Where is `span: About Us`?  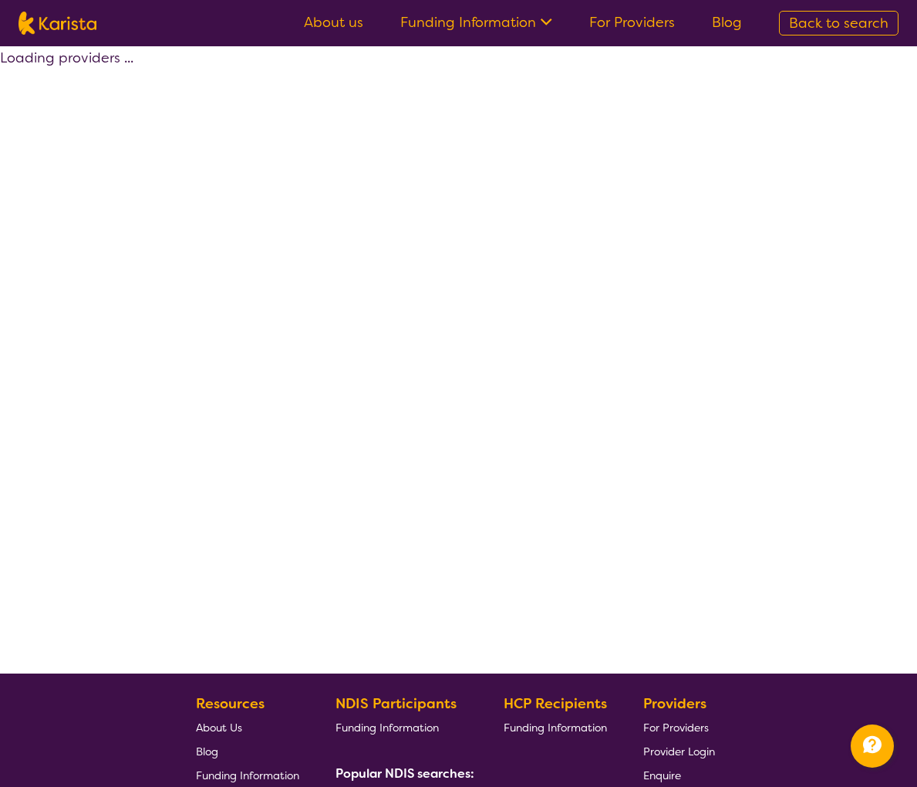
span: About Us is located at coordinates (219, 728).